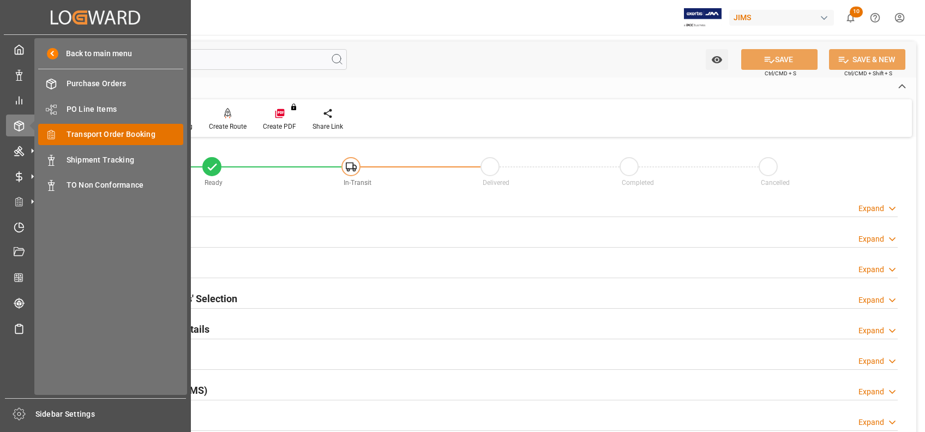 Image resolution: width=925 pixels, height=432 pixels. What do you see at coordinates (782, 17) in the screenshot?
I see `div: JIMS` at bounding box center [782, 17].